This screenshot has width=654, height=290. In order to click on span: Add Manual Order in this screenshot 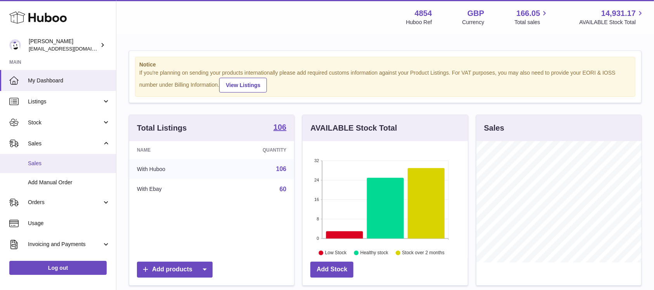, I will do `click(69, 182)`.